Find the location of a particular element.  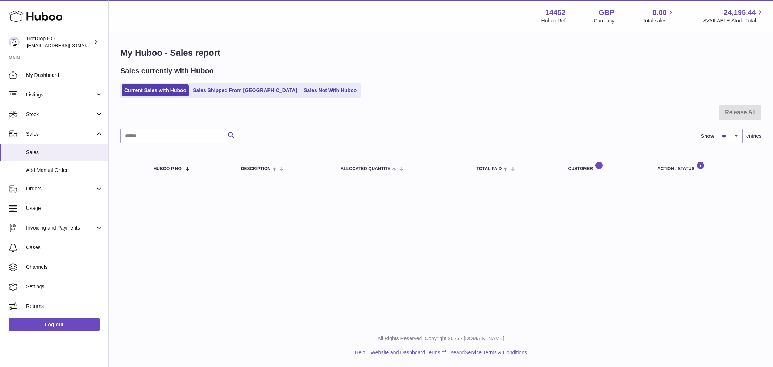

span: Description is located at coordinates (256, 168).